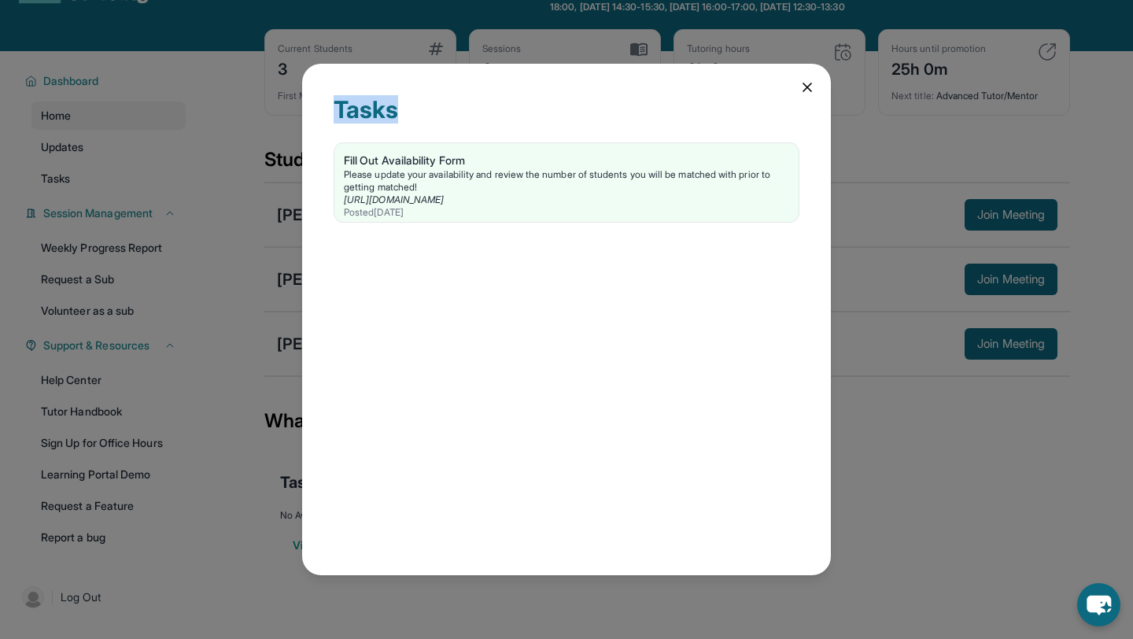 The width and height of the screenshot is (1133, 639). Describe the element at coordinates (567, 181) in the screenshot. I see `div: Please update your availability and review the number of students you will be matched with prior ...` at that location.